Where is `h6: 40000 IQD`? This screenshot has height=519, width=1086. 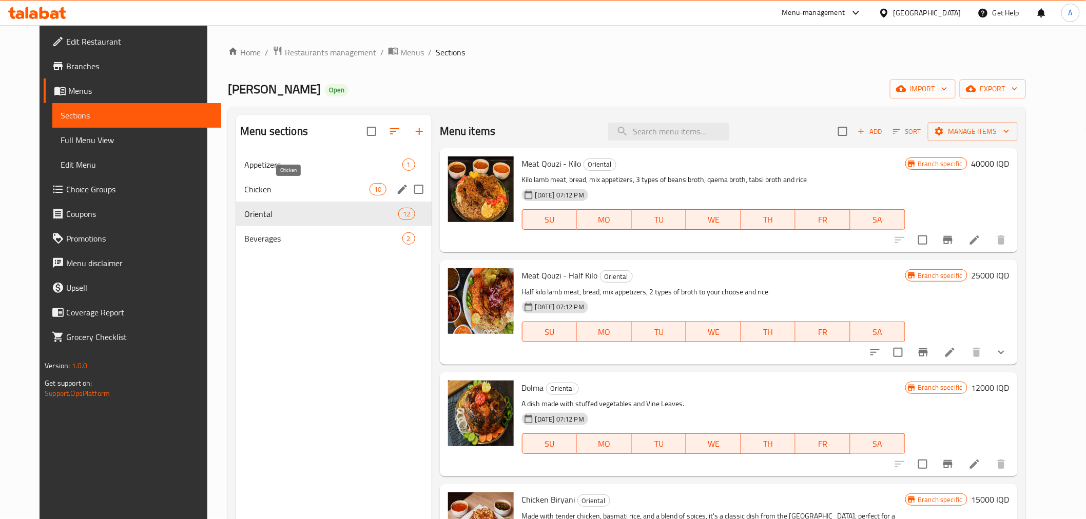 h6: 40000 IQD is located at coordinates (991, 164).